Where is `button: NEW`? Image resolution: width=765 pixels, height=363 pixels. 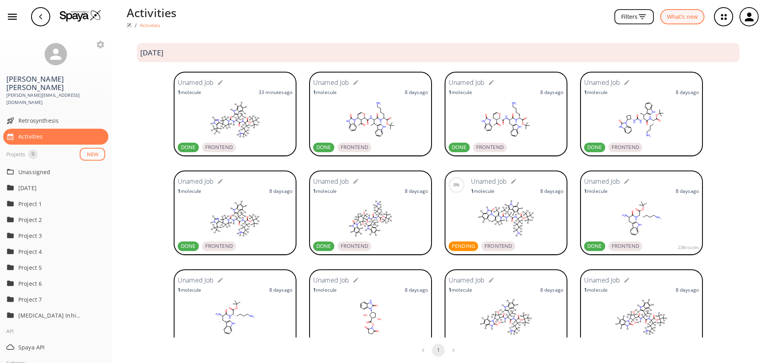 button: NEW is located at coordinates (92, 154).